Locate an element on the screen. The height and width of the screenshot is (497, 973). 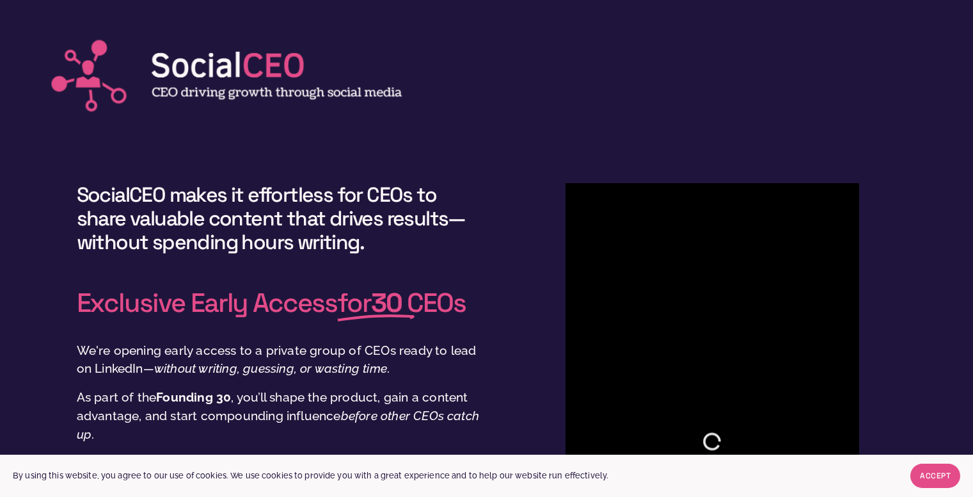
span: Exclusive Early Access is located at coordinates (207, 302).